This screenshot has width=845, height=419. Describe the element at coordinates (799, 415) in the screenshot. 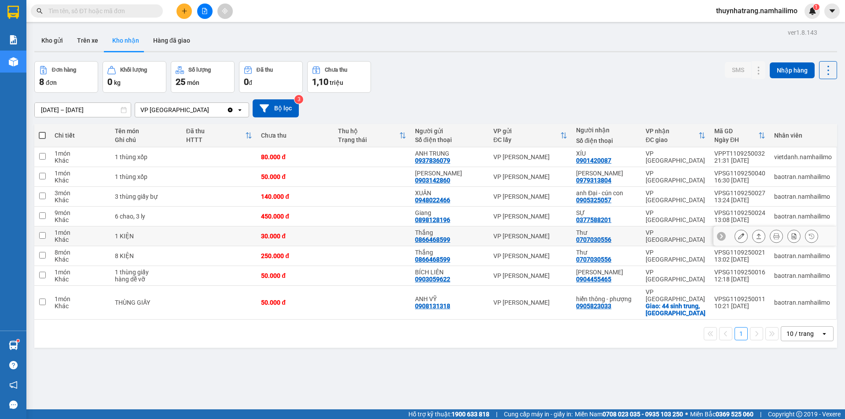

I see `span: copyright` at that location.